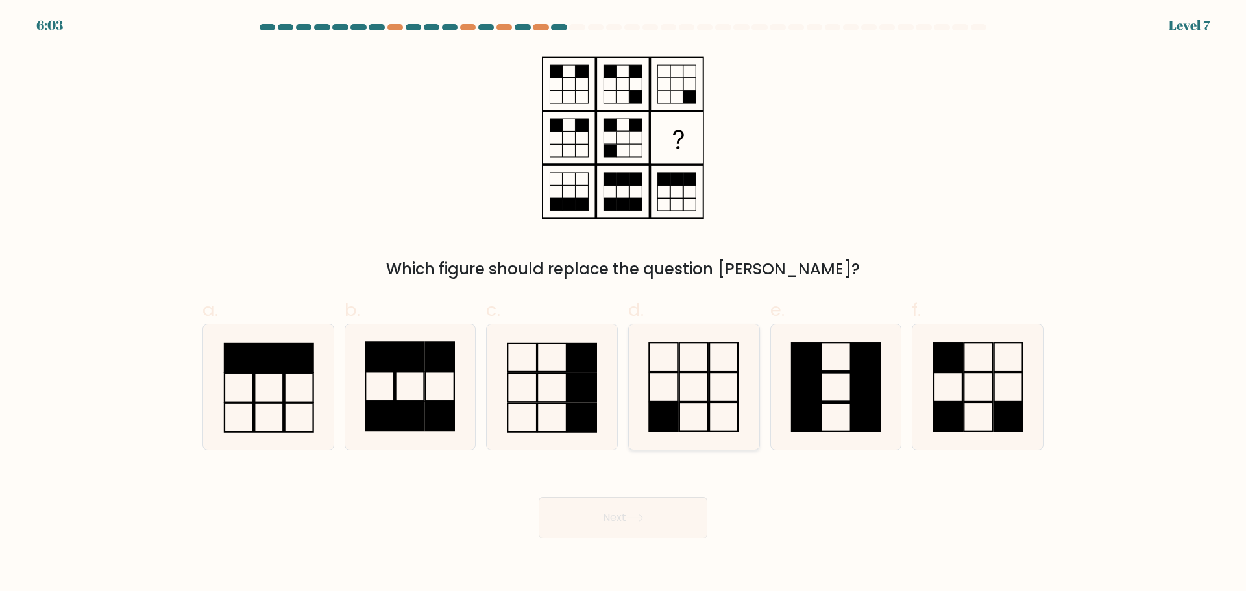  What do you see at coordinates (636, 309) in the screenshot?
I see `span: d.` at bounding box center [636, 309].